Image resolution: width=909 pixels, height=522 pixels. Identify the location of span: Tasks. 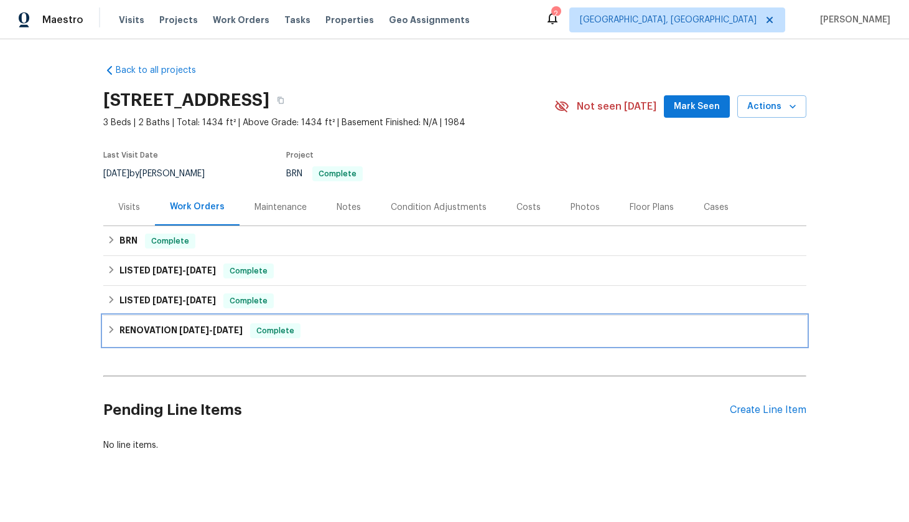
(298, 20).